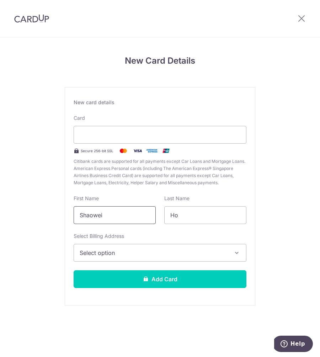 The image size is (320, 357). I want to click on h4: New Card Details, so click(160, 61).